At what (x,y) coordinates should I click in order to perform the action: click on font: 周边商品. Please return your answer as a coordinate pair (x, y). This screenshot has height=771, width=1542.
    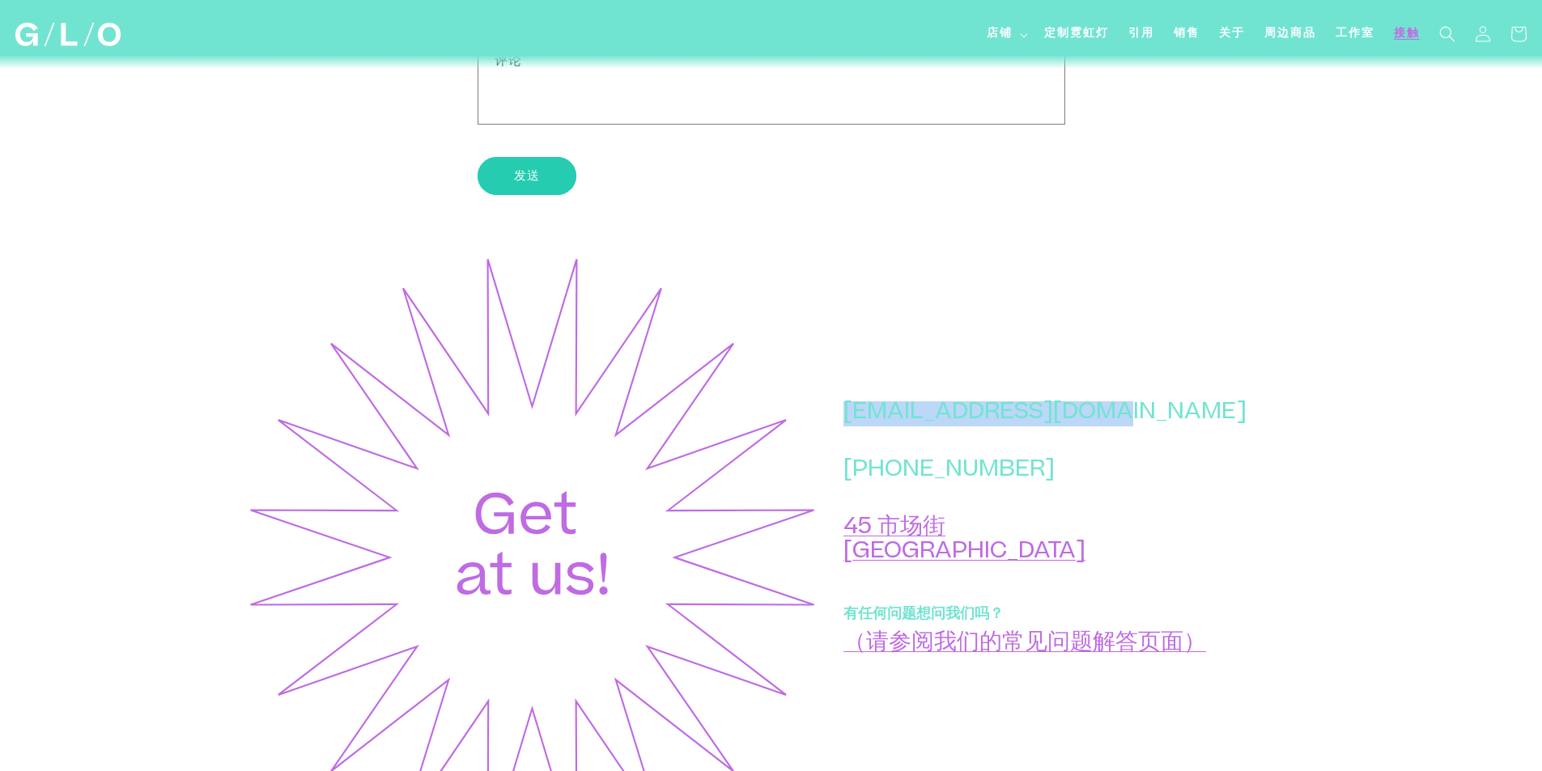
    Looking at the image, I should click on (1290, 34).